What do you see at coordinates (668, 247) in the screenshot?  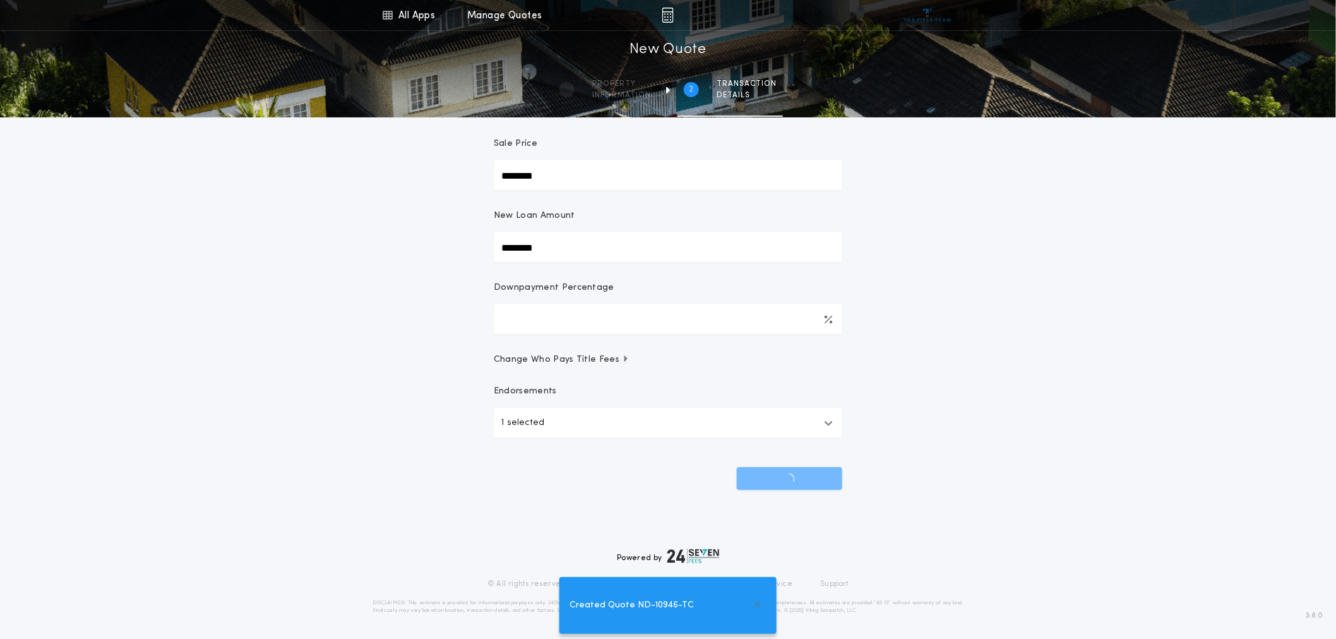 I see `input: New Loan Amount` at bounding box center [668, 247].